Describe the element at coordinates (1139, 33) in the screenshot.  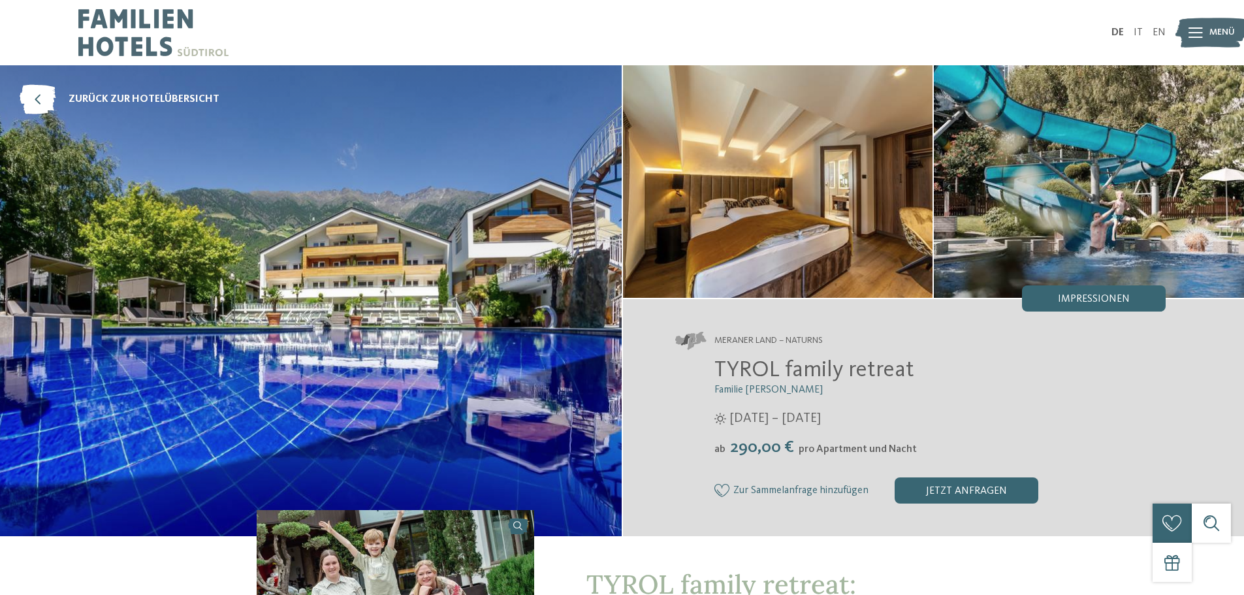
I see `a: IT` at that location.